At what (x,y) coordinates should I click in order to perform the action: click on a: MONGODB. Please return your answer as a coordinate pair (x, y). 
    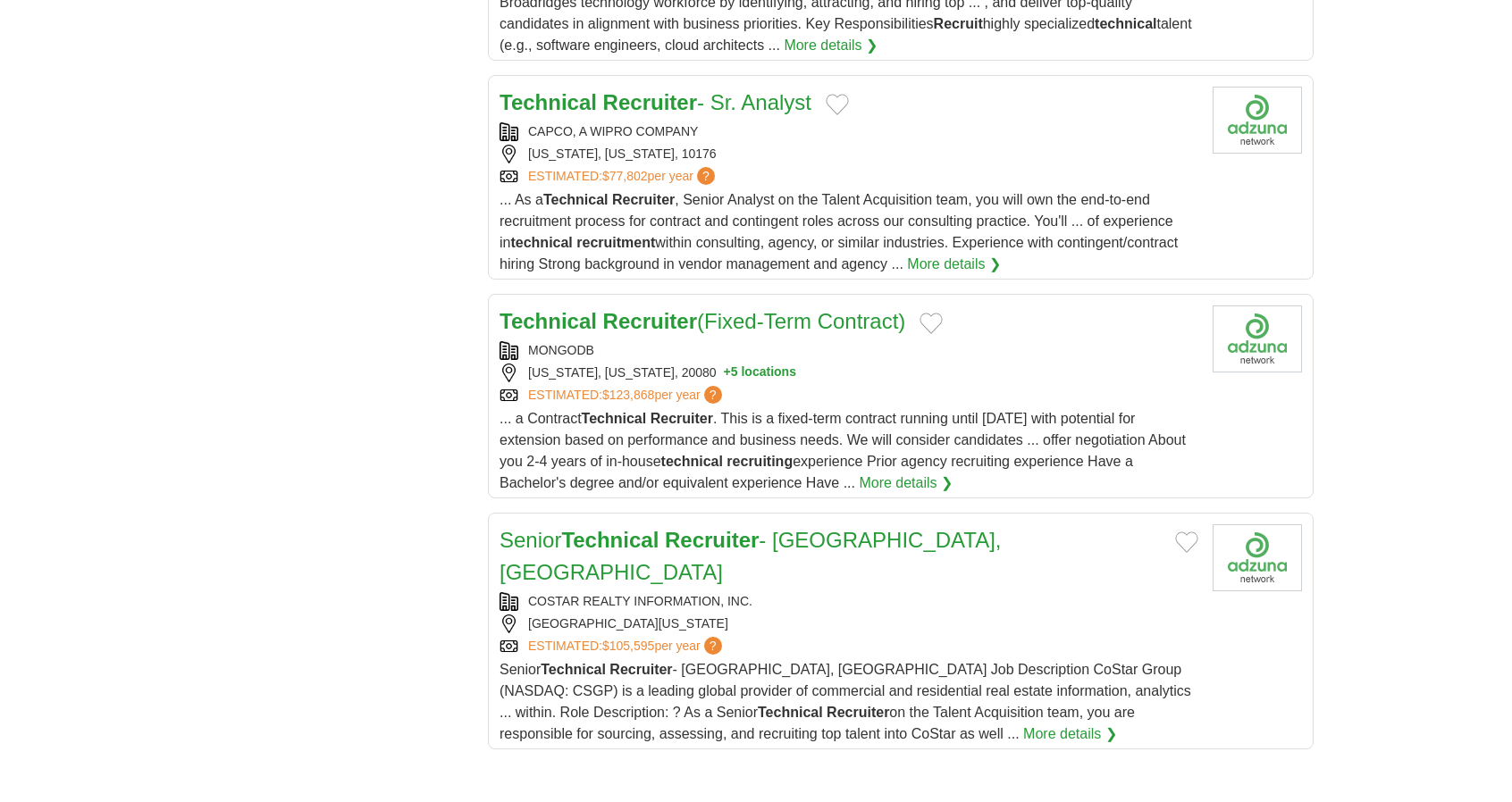
    Looking at the image, I should click on (561, 351).